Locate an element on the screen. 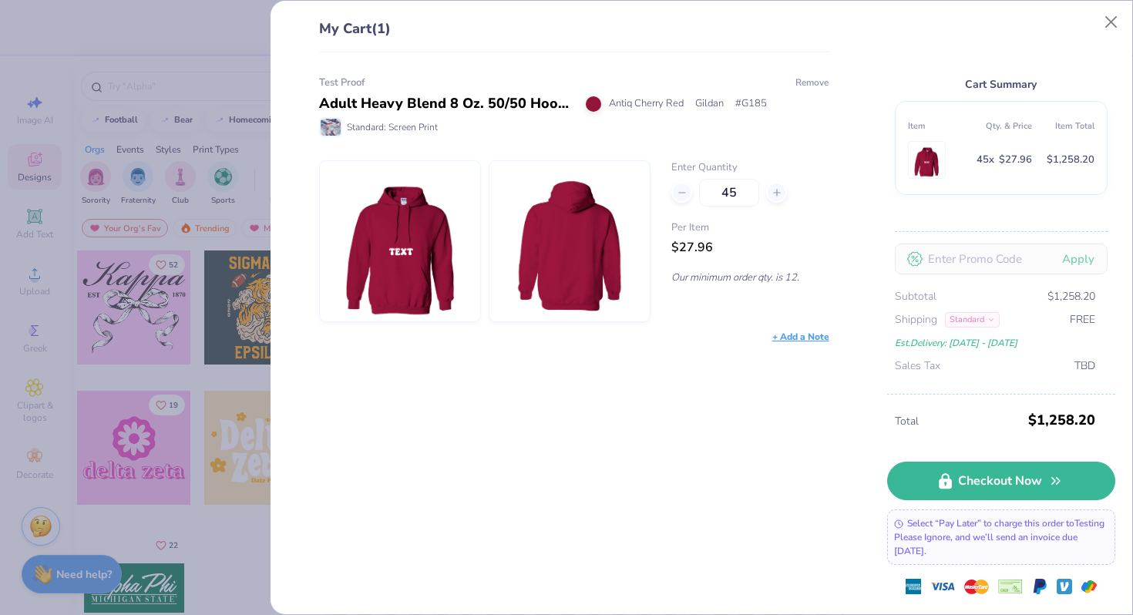 The height and width of the screenshot is (615, 1133). span: 45 x is located at coordinates (985, 160).